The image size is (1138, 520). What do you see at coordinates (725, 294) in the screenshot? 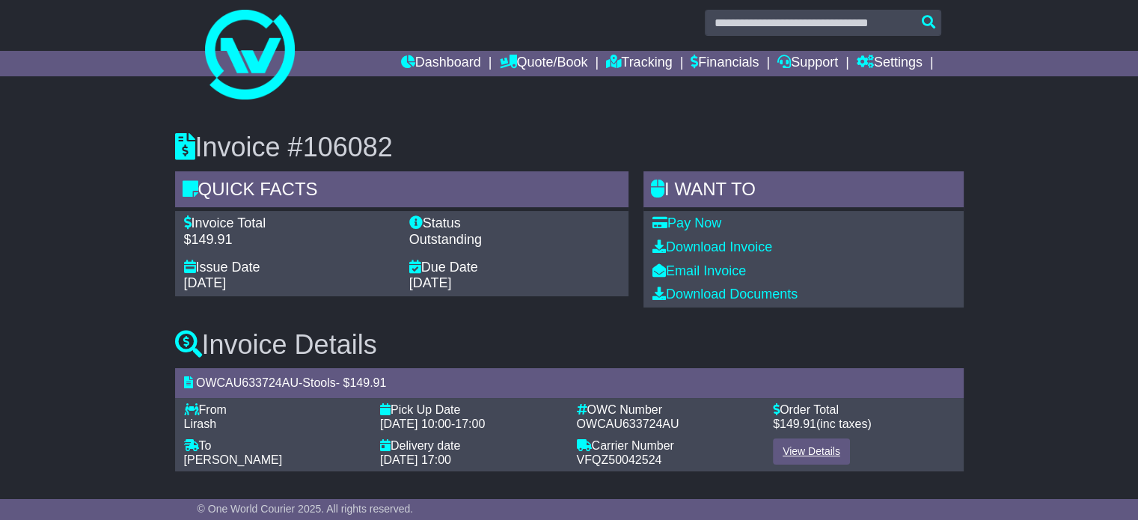
I see `a: Download Documents` at bounding box center [725, 294].